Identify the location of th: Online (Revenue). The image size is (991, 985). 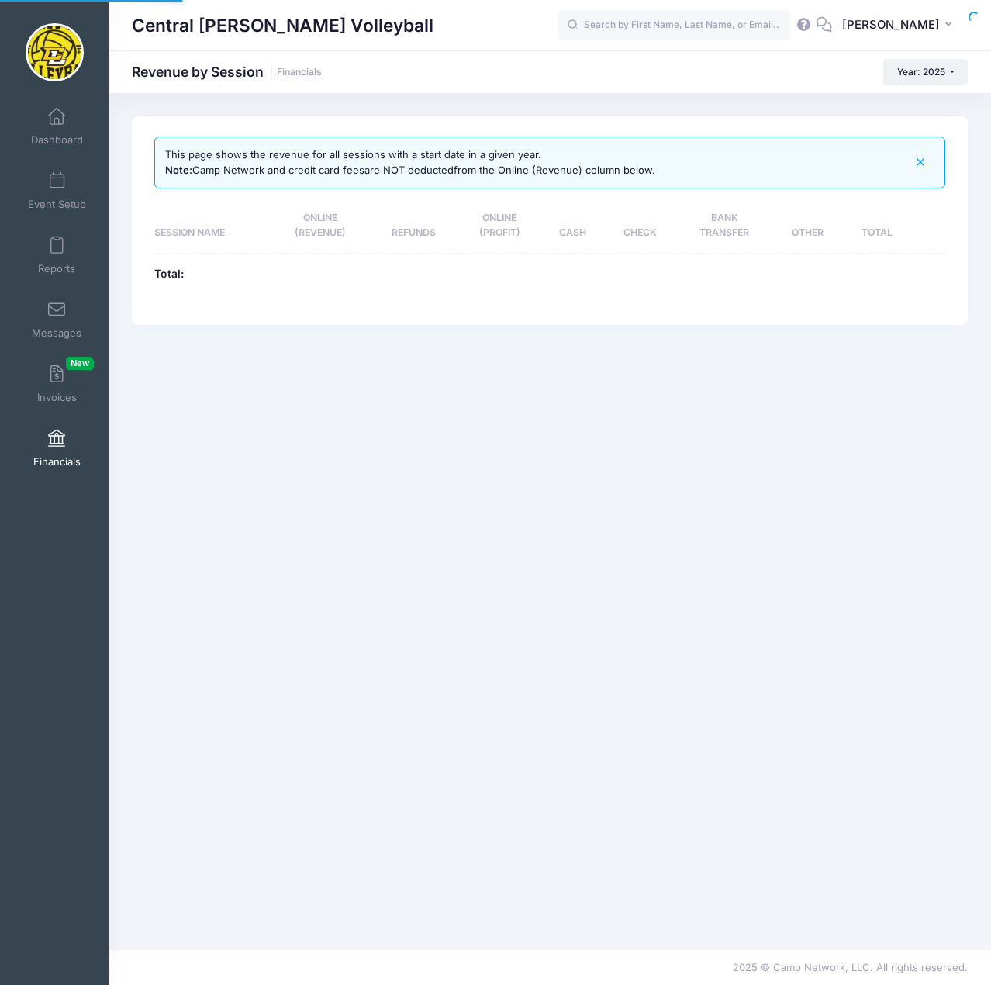
(319, 226).